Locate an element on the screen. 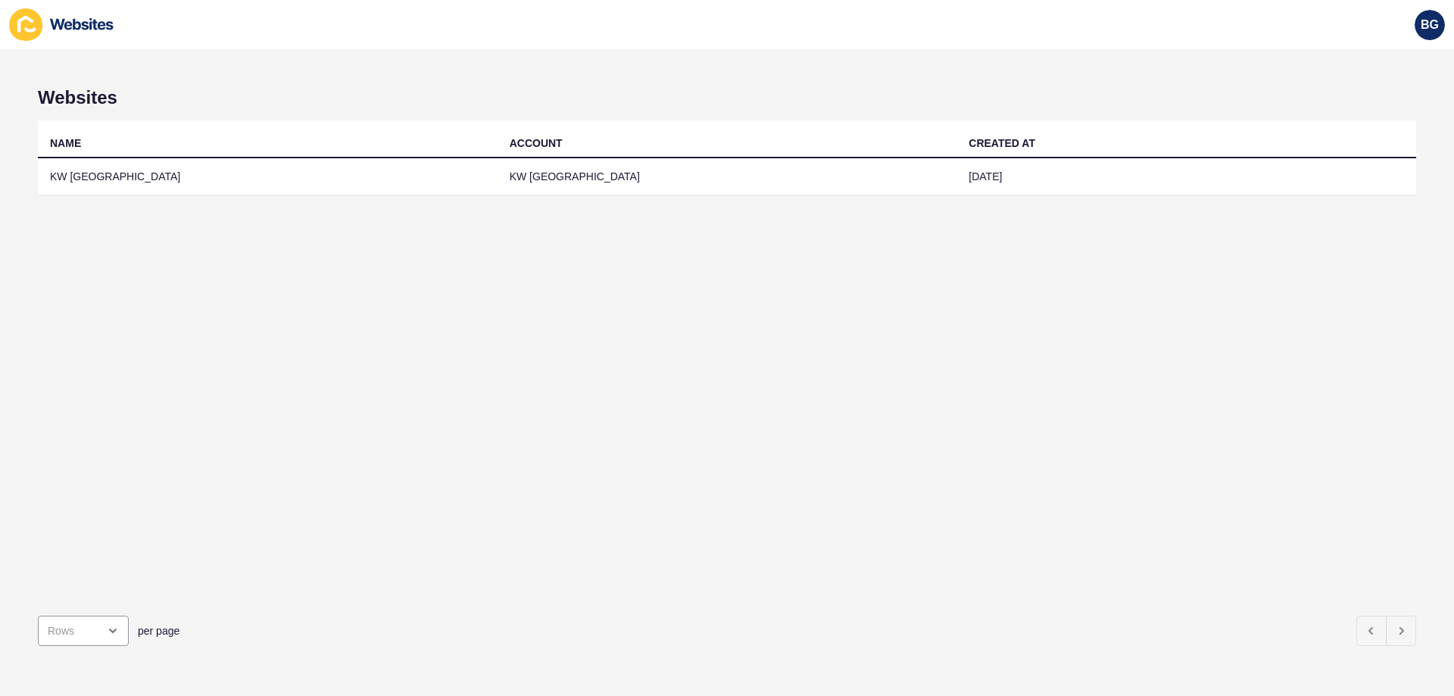 The image size is (1454, 696). h1: Websites is located at coordinates (727, 98).